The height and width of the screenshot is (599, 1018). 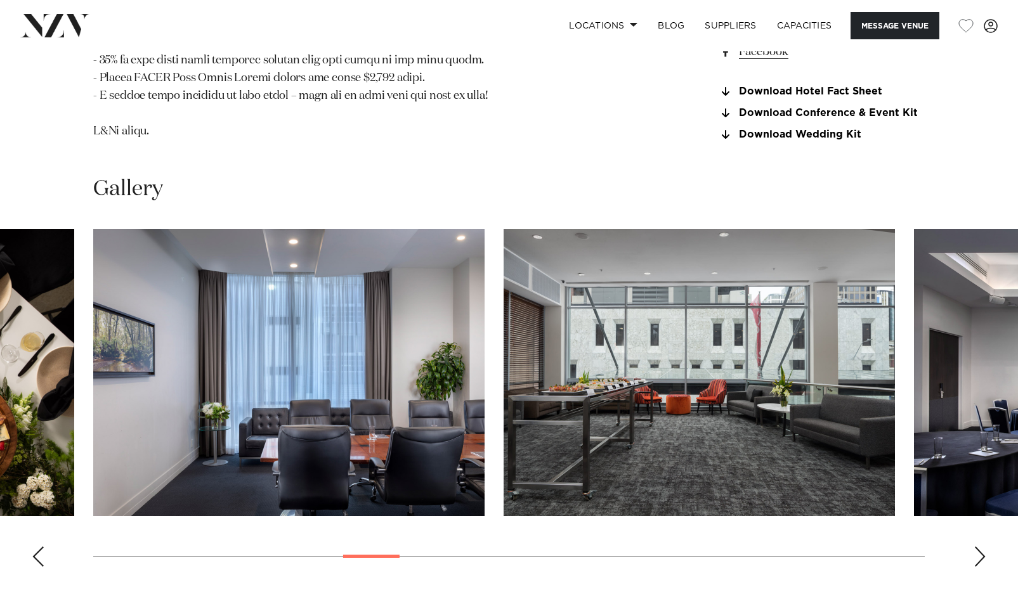 What do you see at coordinates (128, 189) in the screenshot?
I see `h2: Gallery` at bounding box center [128, 189].